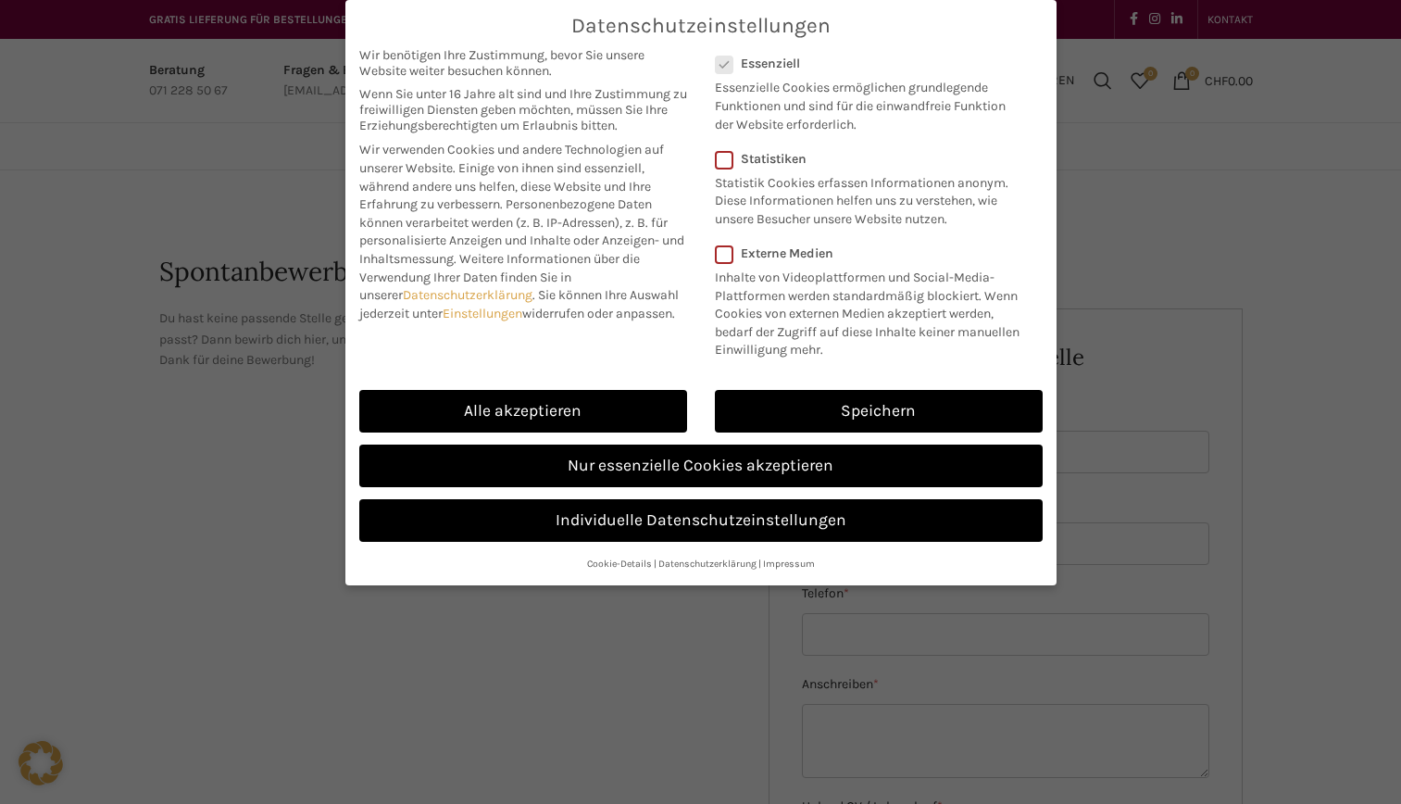 This screenshot has width=1401, height=804. What do you see at coordinates (872, 310) in the screenshot?
I see `p: Inhalte von Videoplattformen und Social-Media-Plattformen werden standardmäßig blockiert. Wenn Co...` at bounding box center [872, 310].